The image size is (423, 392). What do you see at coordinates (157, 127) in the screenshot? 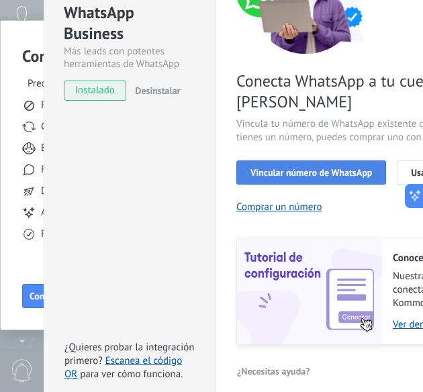
I see `span: Continúa utilizando WhatsApp Business en tu teléfono` at bounding box center [157, 127].